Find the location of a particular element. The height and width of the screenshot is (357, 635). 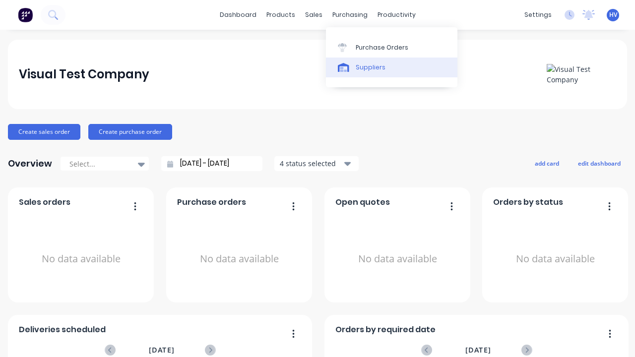

div: purchasing is located at coordinates (350, 15).